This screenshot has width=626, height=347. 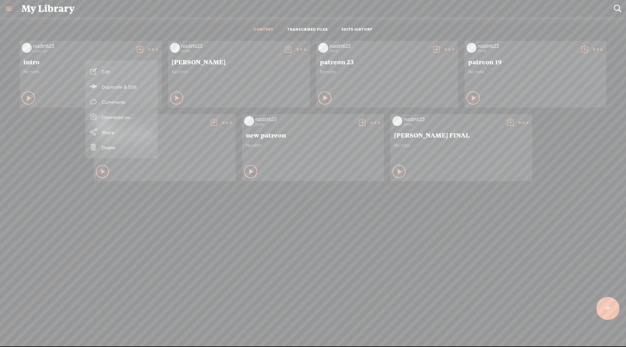 What do you see at coordinates (122, 117) in the screenshot?
I see `a: Download as...` at bounding box center [122, 117].